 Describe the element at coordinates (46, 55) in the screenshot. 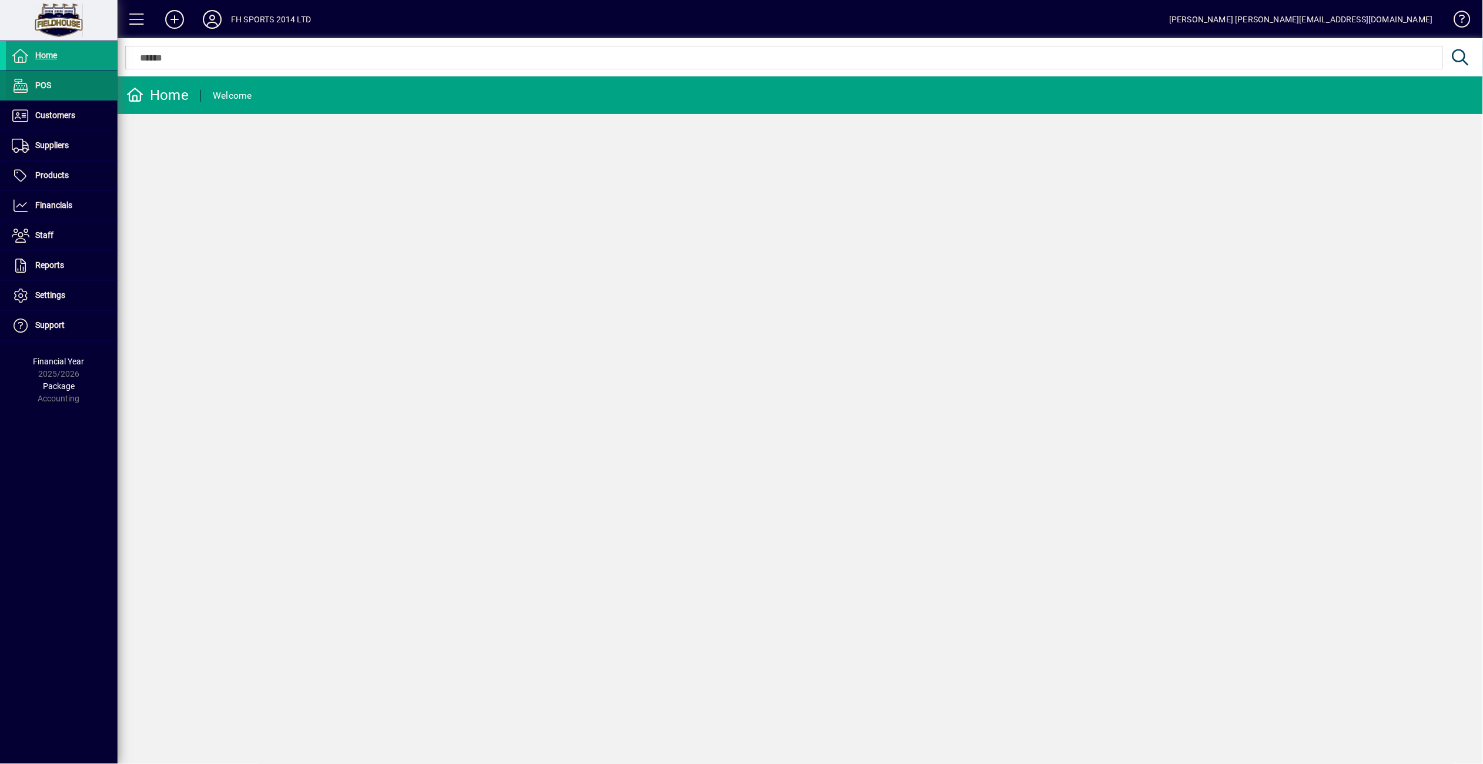

I see `span: Home` at that location.